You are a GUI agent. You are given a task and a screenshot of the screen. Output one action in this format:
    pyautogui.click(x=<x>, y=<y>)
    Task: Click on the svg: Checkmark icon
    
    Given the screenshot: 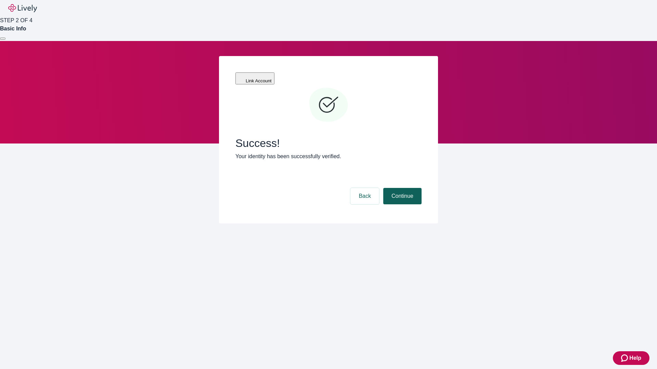 What is the action you would take?
    pyautogui.click(x=328, y=105)
    